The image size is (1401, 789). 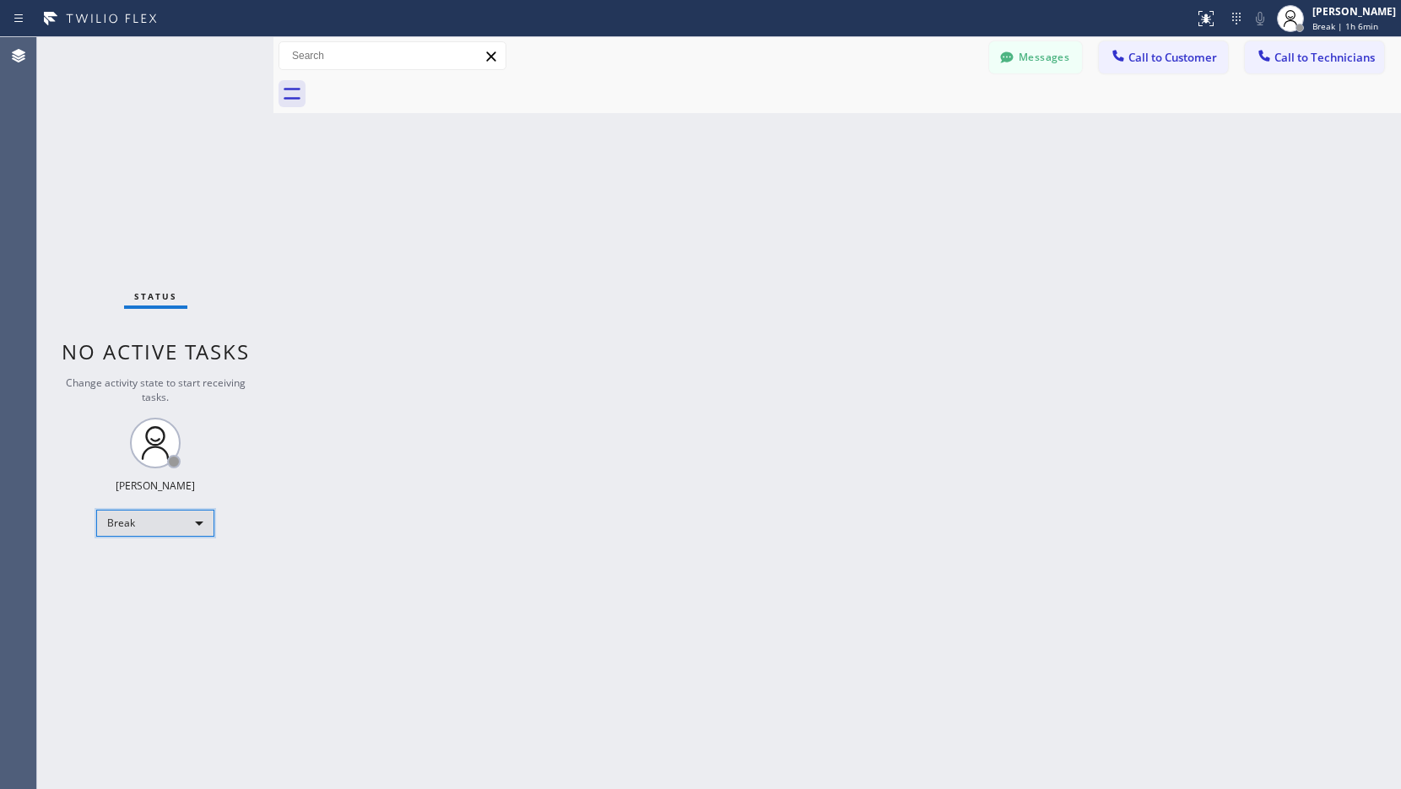 What do you see at coordinates (155, 523) in the screenshot?
I see `div: Break` at bounding box center [155, 523].